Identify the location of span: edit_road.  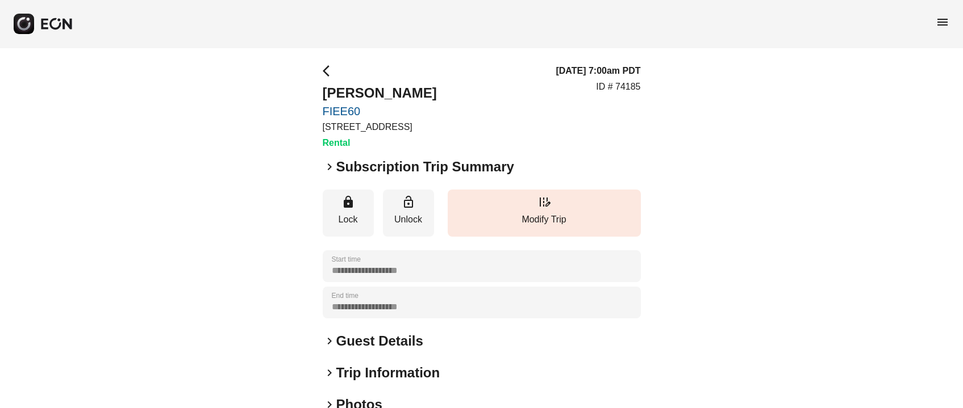
(544, 202).